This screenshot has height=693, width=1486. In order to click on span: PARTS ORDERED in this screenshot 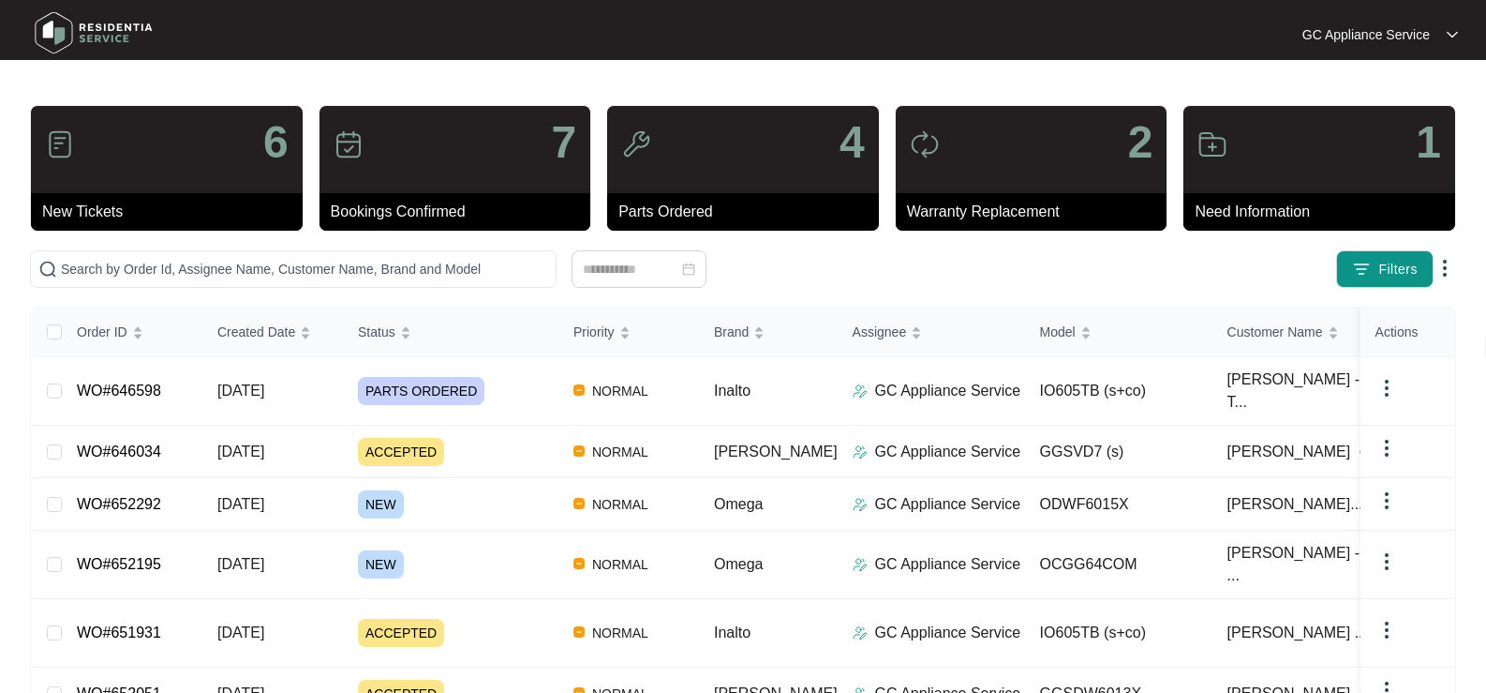, I will do `click(421, 391)`.